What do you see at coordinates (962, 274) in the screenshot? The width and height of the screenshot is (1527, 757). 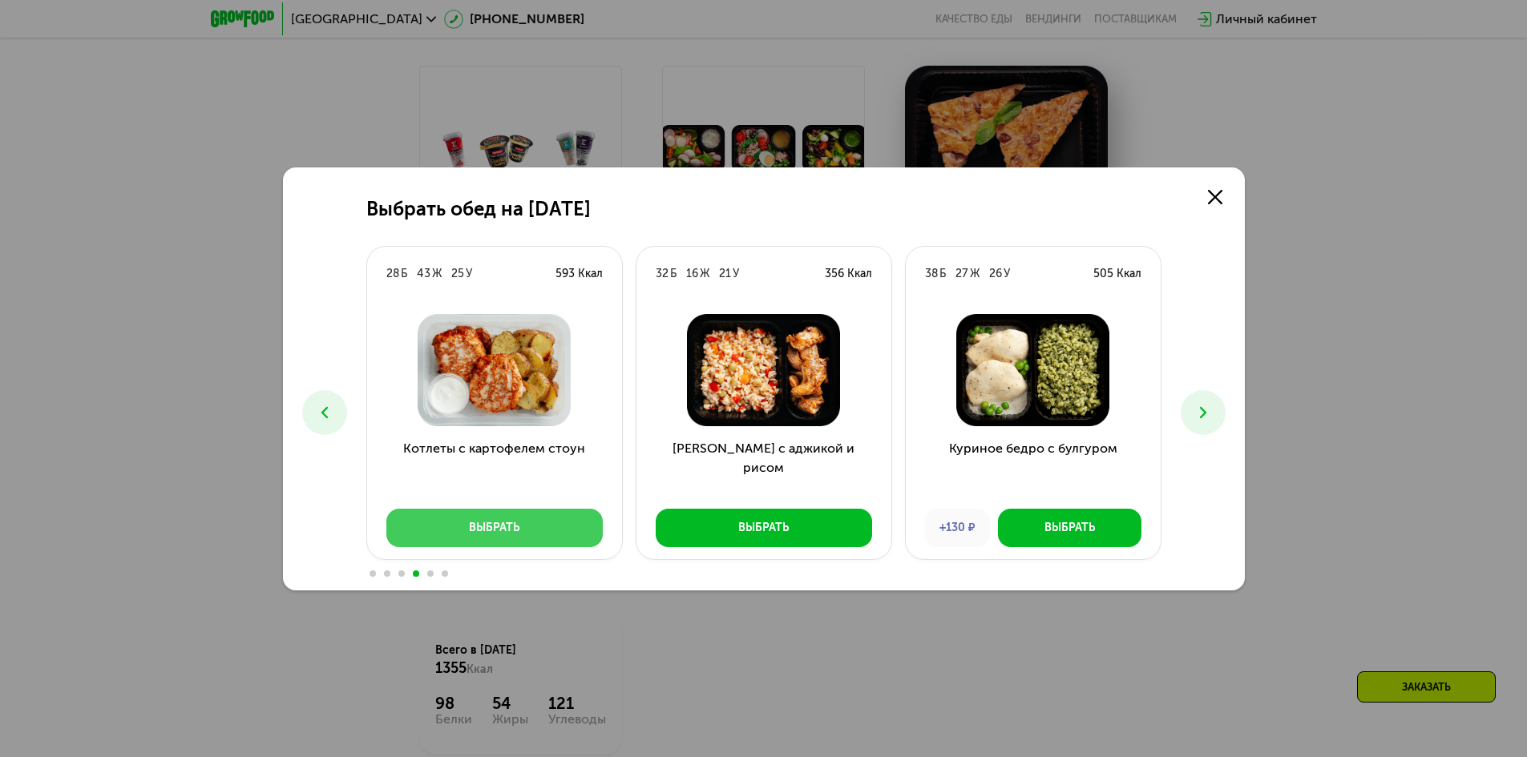 I see `div: 27` at bounding box center [962, 274].